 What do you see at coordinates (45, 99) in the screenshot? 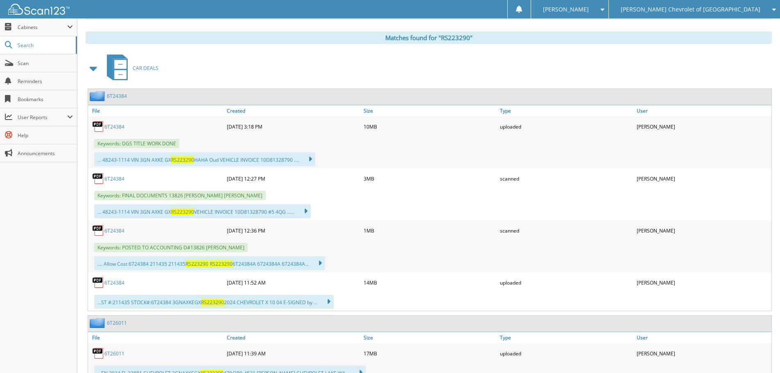
I see `span: Bookmarks` at bounding box center [45, 99].